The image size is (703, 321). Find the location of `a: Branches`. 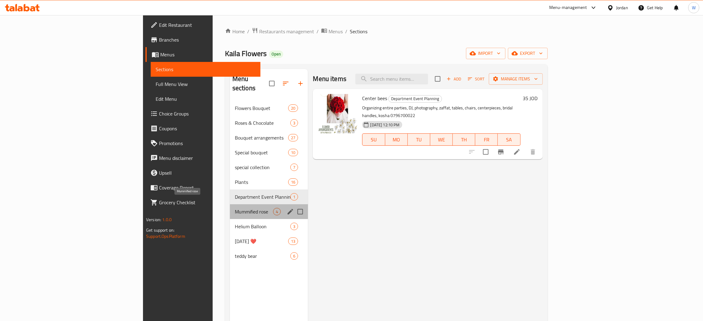

a: Branches is located at coordinates (203, 40).